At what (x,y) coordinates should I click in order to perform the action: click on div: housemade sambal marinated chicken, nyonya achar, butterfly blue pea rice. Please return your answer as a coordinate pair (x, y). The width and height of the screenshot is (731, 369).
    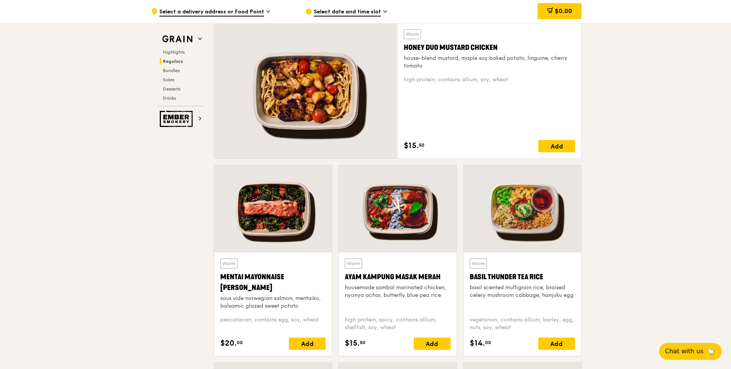
    Looking at the image, I should click on (397, 291).